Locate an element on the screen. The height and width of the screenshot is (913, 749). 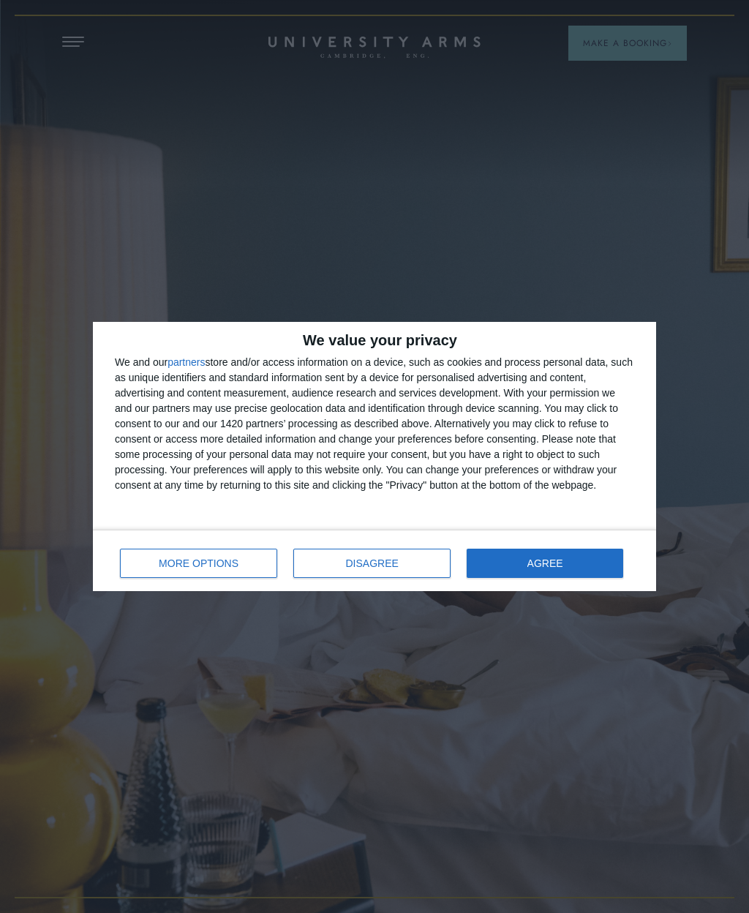
span: AGREE is located at coordinates (545, 563).